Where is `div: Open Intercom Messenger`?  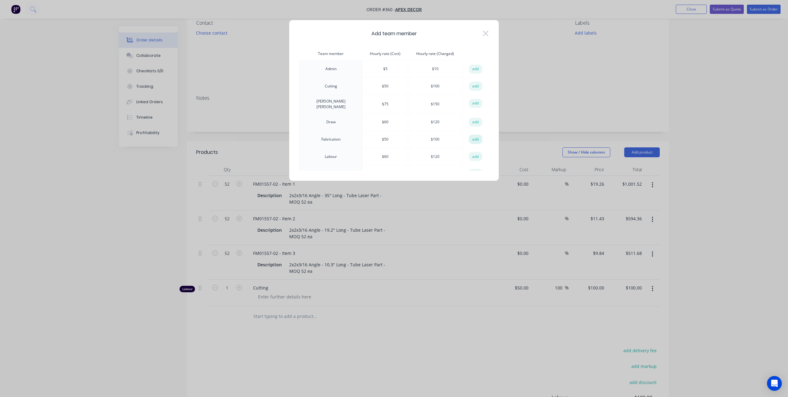
div: Open Intercom Messenger is located at coordinates (774, 383).